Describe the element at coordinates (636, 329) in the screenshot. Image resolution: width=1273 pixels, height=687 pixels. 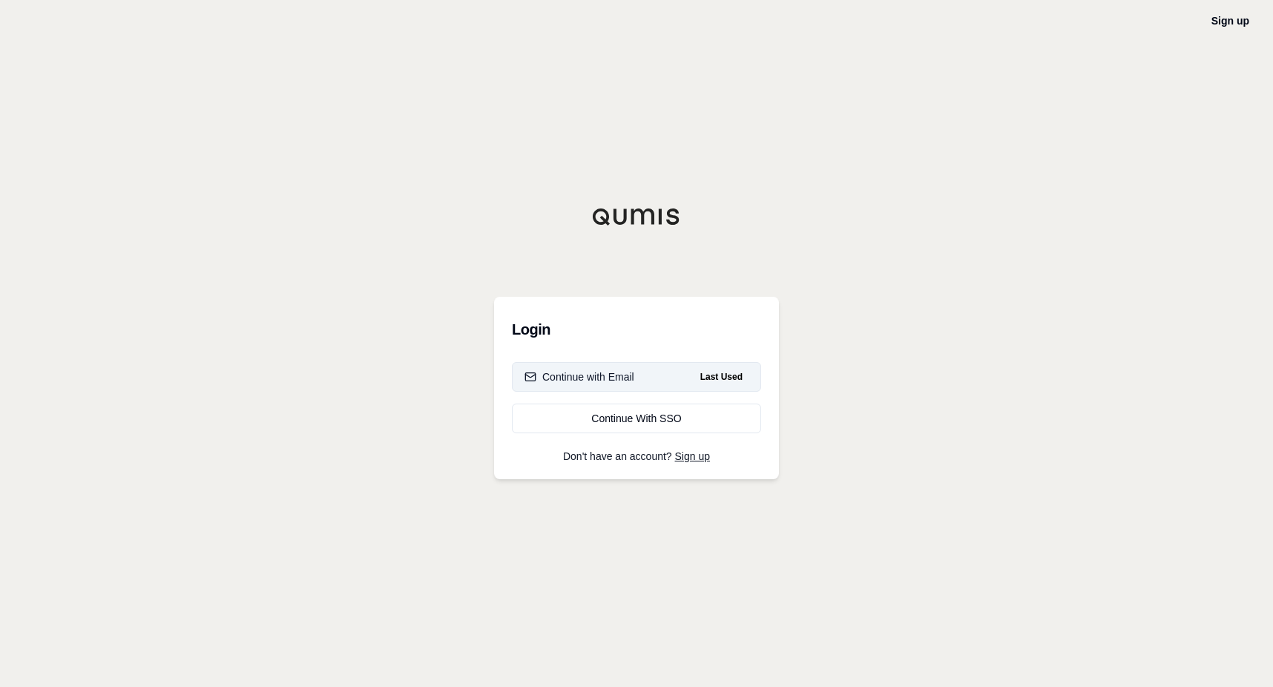
I see `h3: Login` at that location.